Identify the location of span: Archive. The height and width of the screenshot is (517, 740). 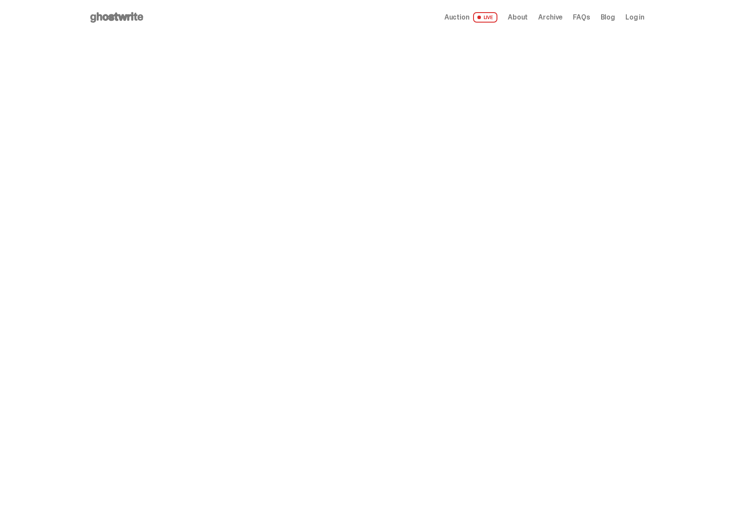
(551, 17).